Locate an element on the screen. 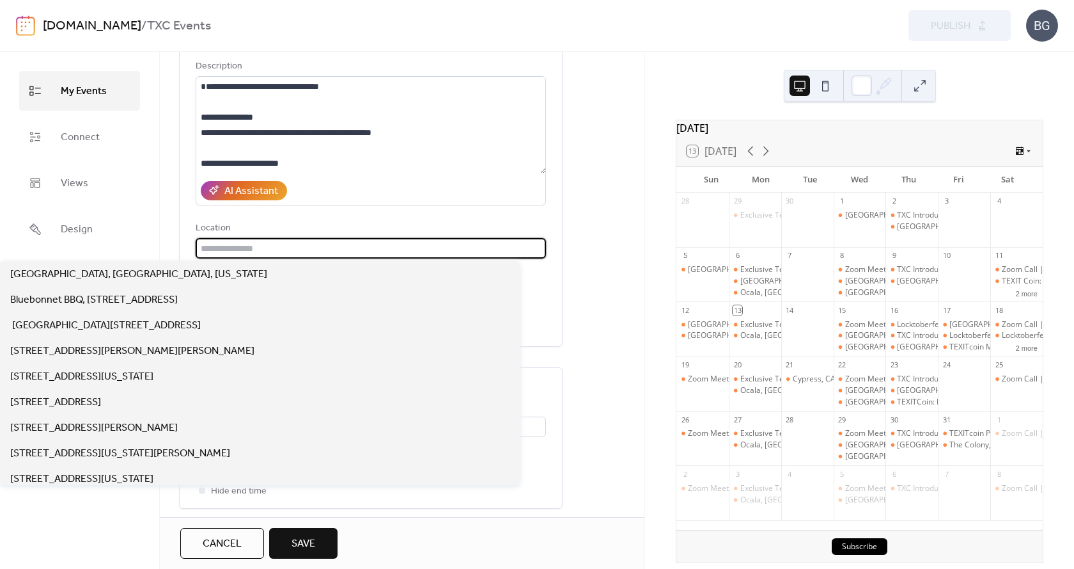 The height and width of the screenshot is (569, 1074). div: 13 is located at coordinates (737, 310).